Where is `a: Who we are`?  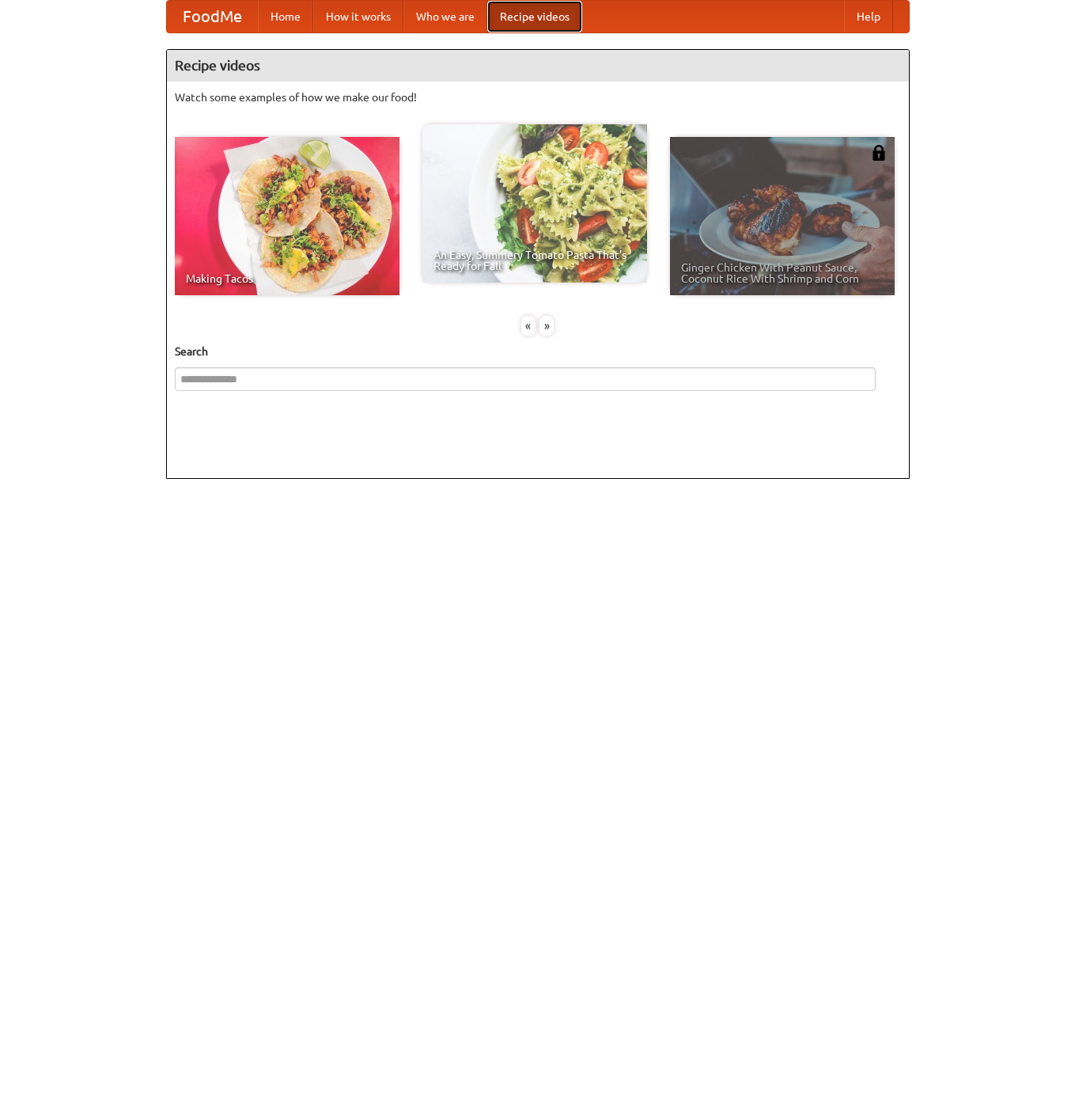
a: Who we are is located at coordinates (445, 16).